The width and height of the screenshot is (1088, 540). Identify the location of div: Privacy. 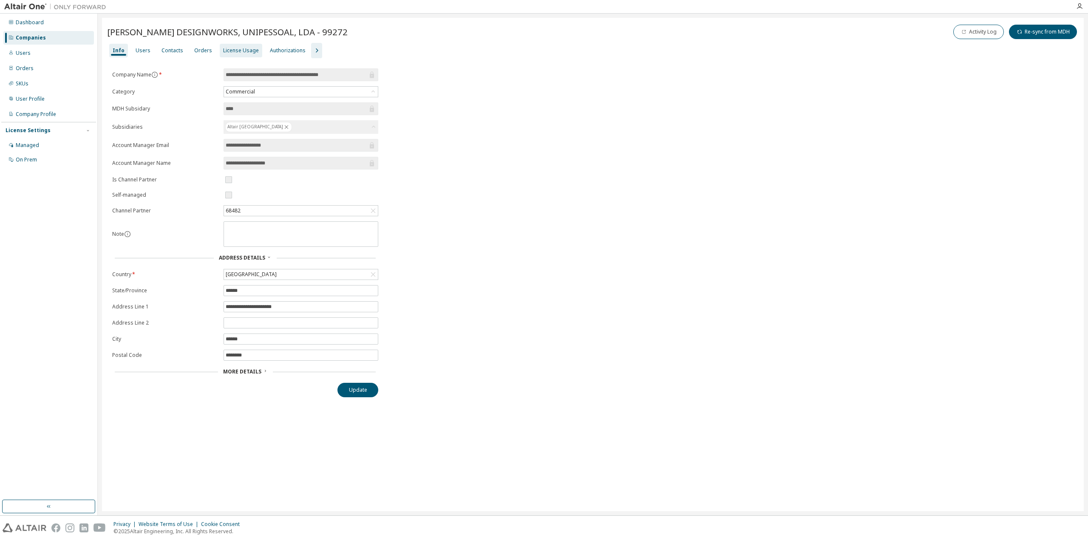
(126, 525).